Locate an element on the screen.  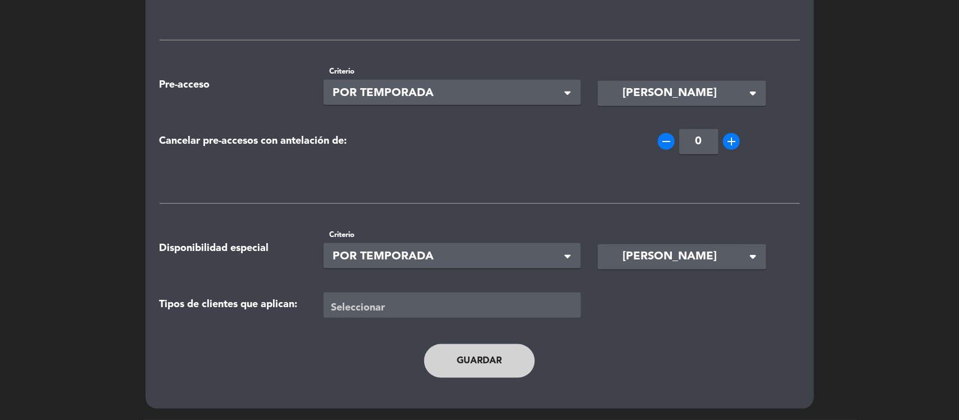
button: remove is located at coordinates (667, 142).